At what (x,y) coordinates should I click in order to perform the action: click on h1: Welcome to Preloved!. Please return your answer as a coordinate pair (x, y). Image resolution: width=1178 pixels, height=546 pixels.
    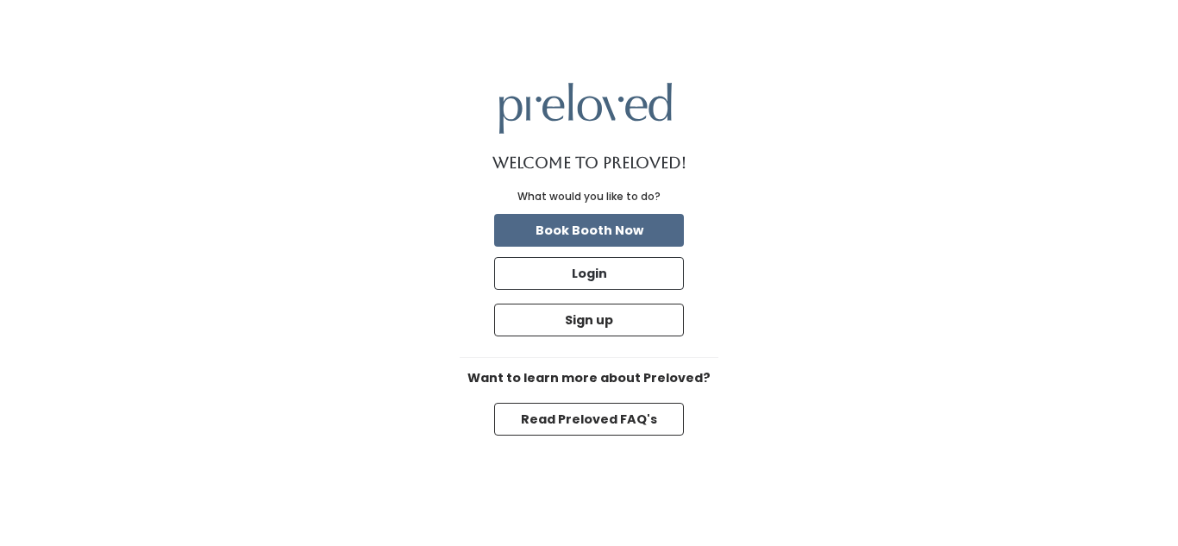
    Looking at the image, I should click on (589, 163).